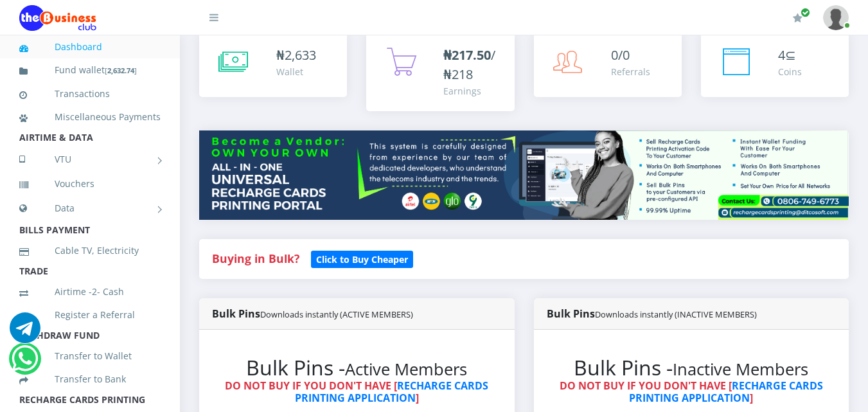 This screenshot has width=868, height=412. What do you see at coordinates (797, 18) in the screenshot?
I see `i: Renew/Upgrade Subscription` at bounding box center [797, 18].